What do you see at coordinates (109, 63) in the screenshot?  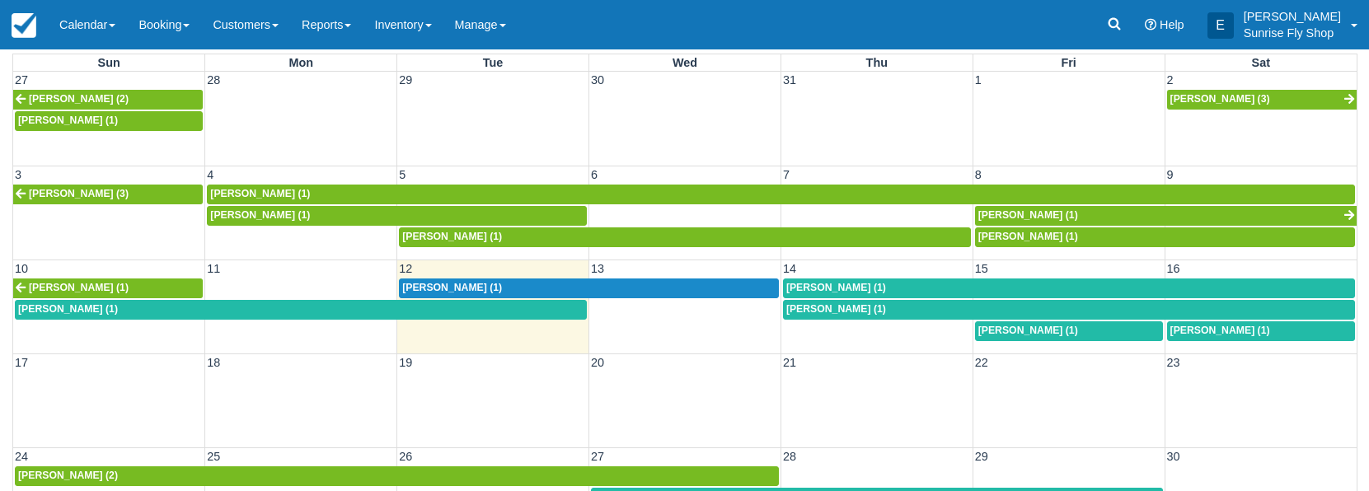 I see `span: Sun` at bounding box center [109, 63].